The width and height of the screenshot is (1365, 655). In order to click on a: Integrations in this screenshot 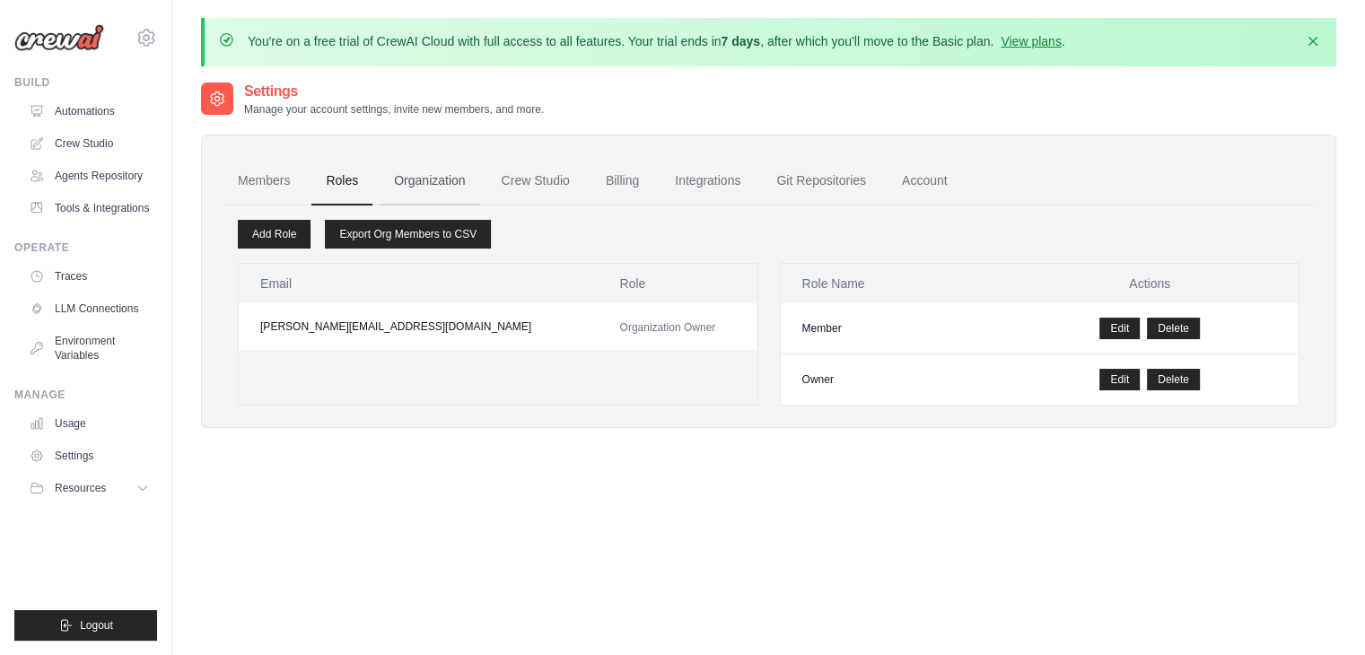, I will do `click(707, 181)`.